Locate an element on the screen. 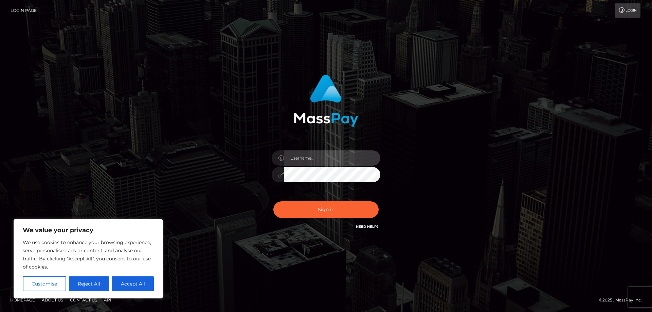  p: We value your privacy is located at coordinates (88, 230).